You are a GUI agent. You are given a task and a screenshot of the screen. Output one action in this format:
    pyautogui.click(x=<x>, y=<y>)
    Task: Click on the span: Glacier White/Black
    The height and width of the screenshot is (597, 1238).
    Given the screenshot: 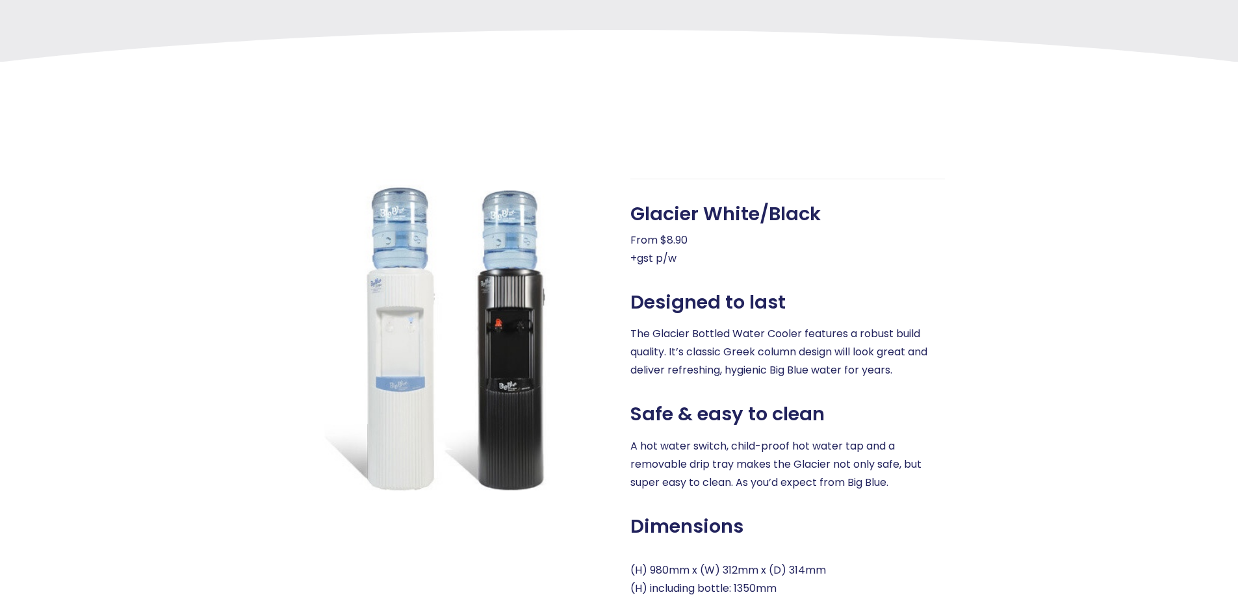 What is the action you would take?
    pyautogui.click(x=725, y=214)
    